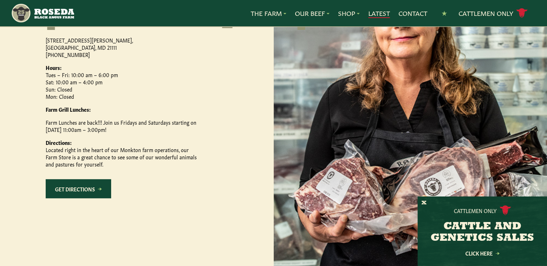 This screenshot has height=266, width=547. What do you see at coordinates (493, 13) in the screenshot?
I see `a: Cattlemen Only` at bounding box center [493, 13].